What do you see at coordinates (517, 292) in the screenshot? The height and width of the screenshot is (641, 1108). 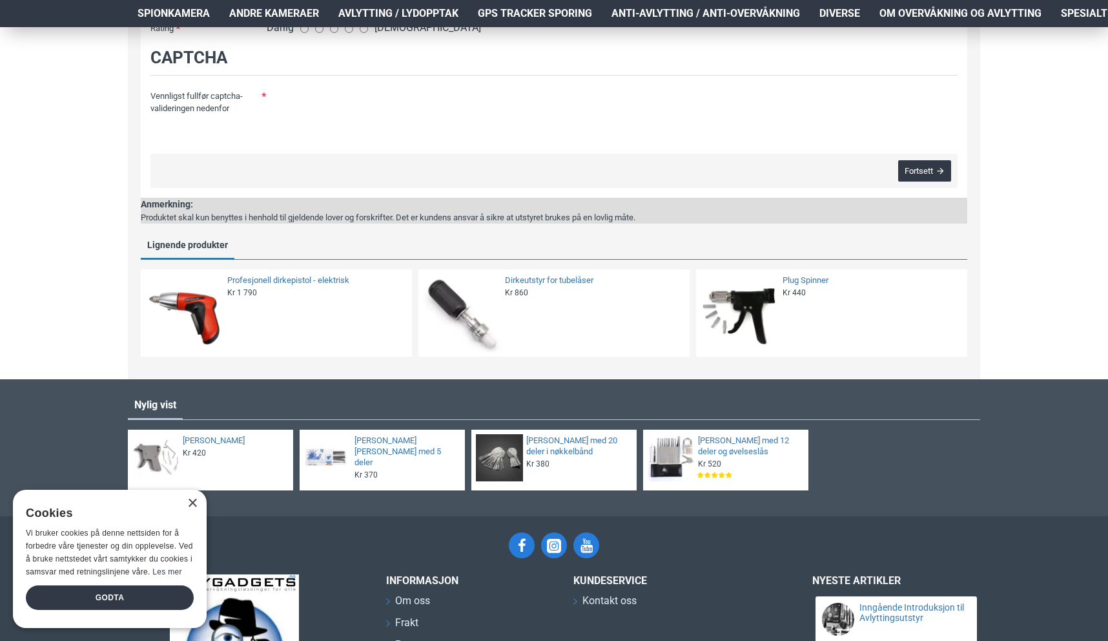 I see `span: Kr 860` at bounding box center [517, 292].